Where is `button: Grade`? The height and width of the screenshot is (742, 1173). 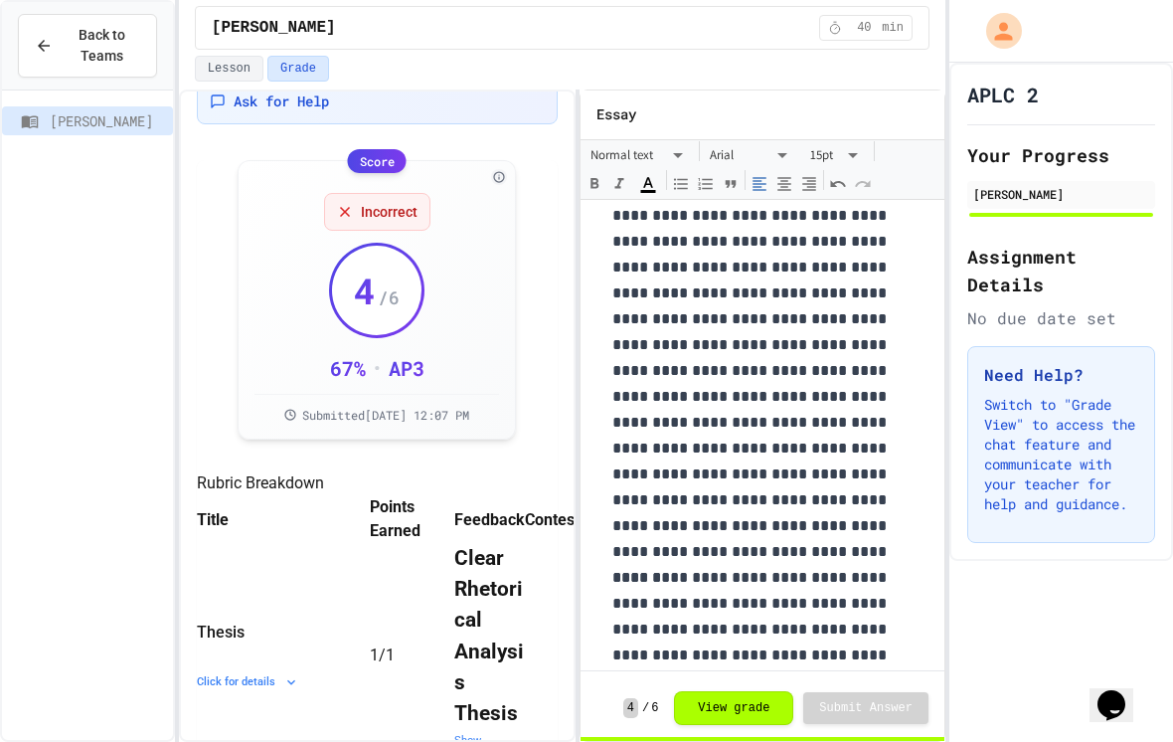 button: Grade is located at coordinates (298, 69).